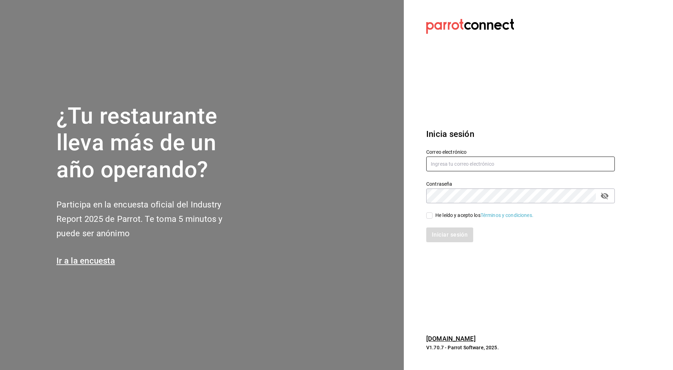 This screenshot has width=673, height=370. I want to click on label: Contraseña, so click(521, 183).